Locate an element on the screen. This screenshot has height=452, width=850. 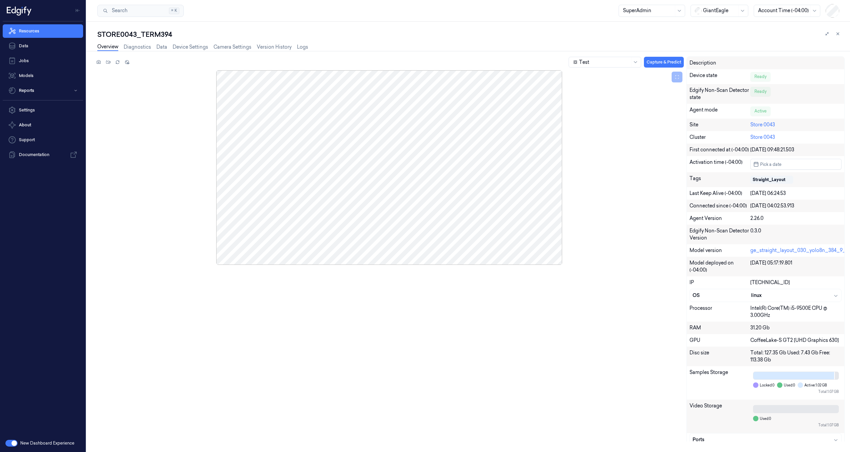
div: Agent Version is located at coordinates (720, 218).